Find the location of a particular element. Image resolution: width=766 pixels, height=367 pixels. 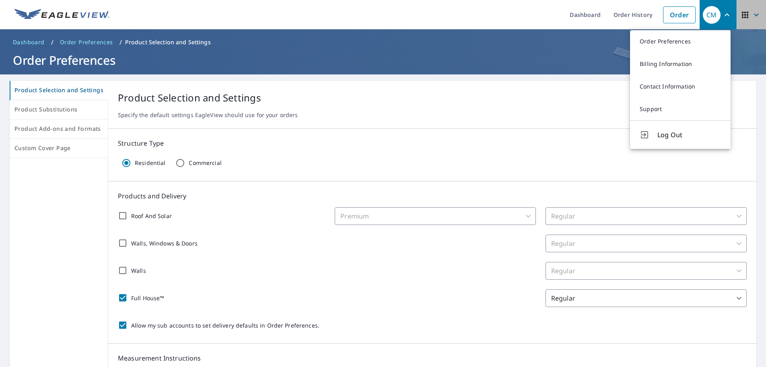

span: Product Add-ons and Formats is located at coordinates (59, 129).